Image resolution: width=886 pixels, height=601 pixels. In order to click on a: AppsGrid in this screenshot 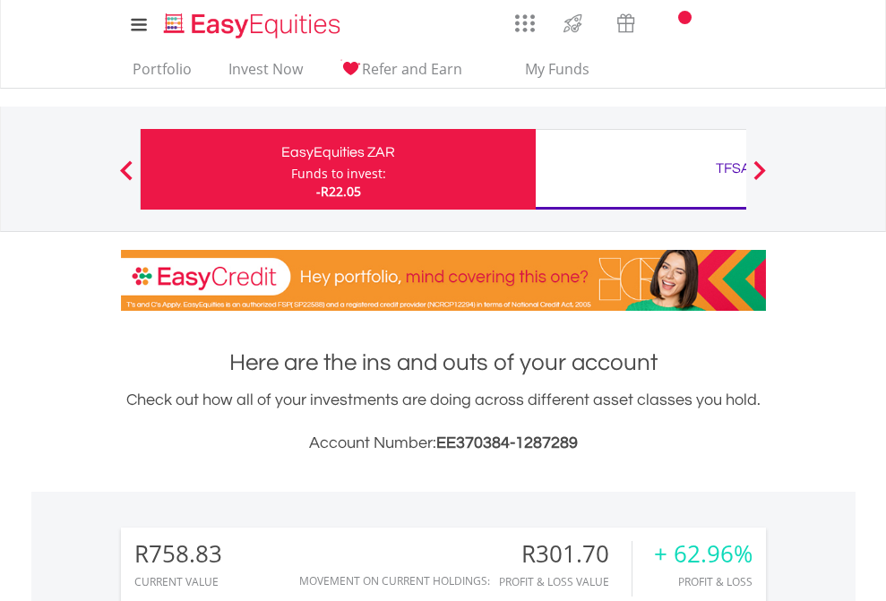, I will do `click(525, 19)`.